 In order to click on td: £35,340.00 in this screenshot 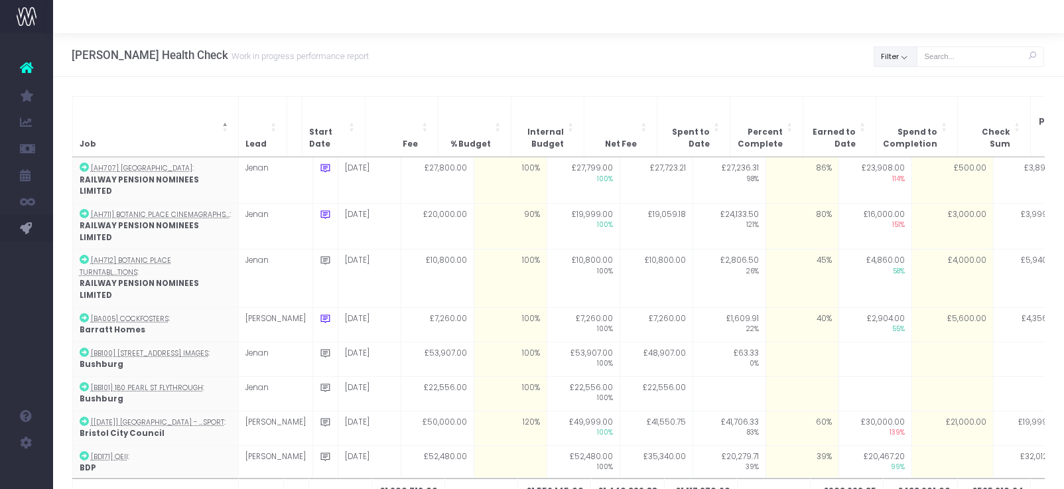, I will do `click(656, 462)`.